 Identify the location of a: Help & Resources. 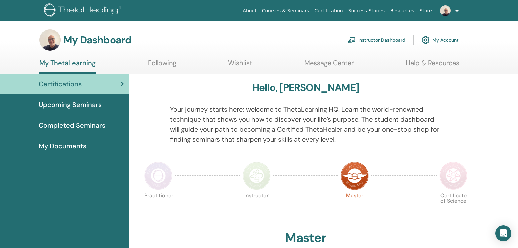
(432, 65).